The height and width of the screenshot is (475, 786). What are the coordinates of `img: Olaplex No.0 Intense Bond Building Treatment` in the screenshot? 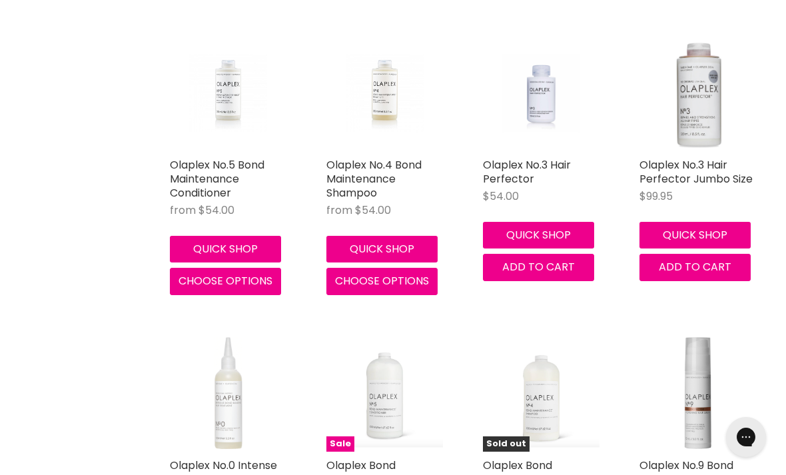 It's located at (228, 393).